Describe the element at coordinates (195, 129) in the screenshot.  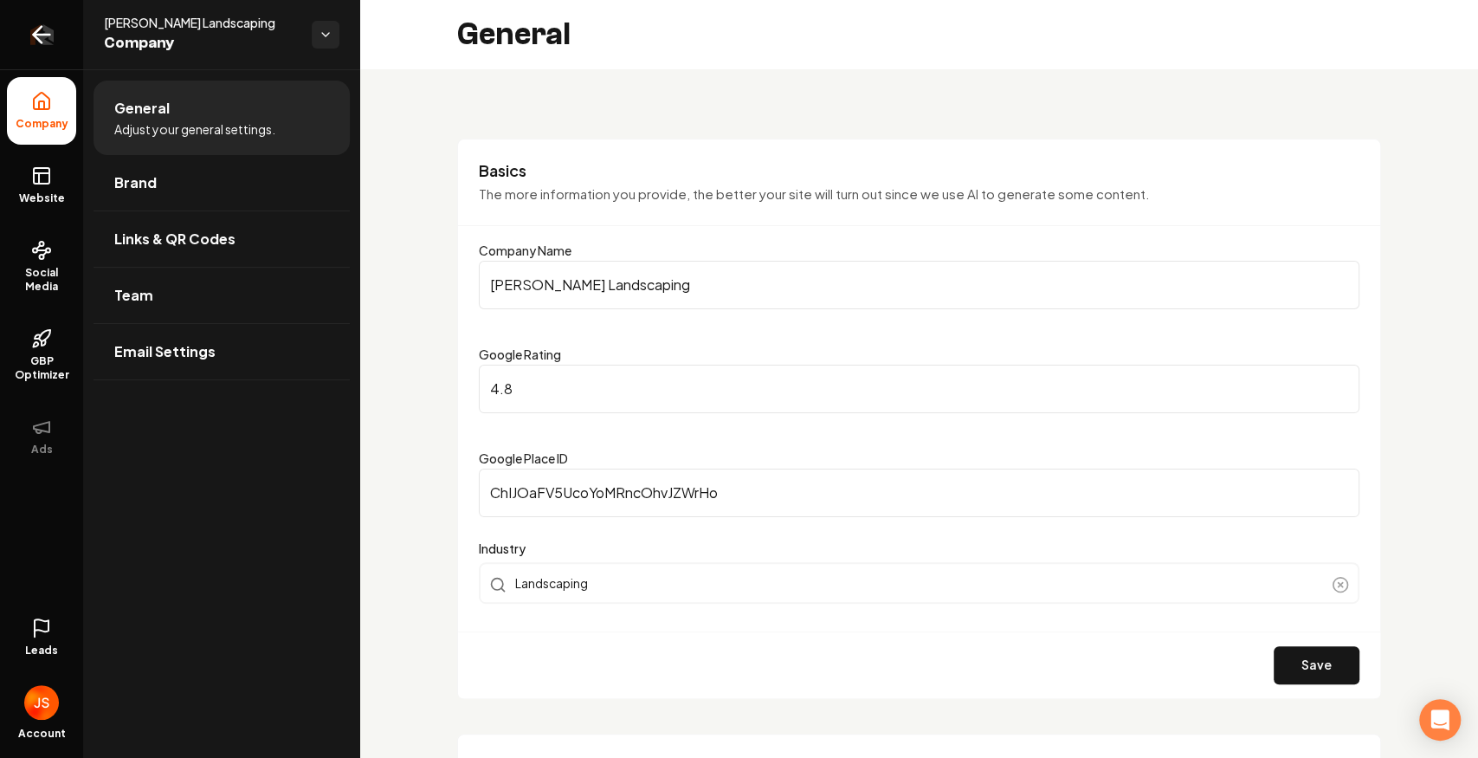
I see `span: Adjust your general settings.` at that location.